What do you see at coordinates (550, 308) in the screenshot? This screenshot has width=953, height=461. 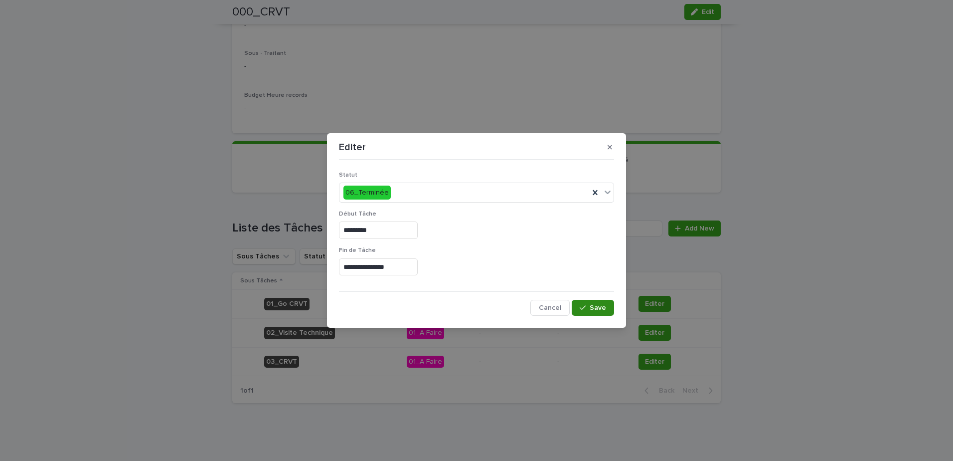 I see `span: Cancel` at bounding box center [550, 308].